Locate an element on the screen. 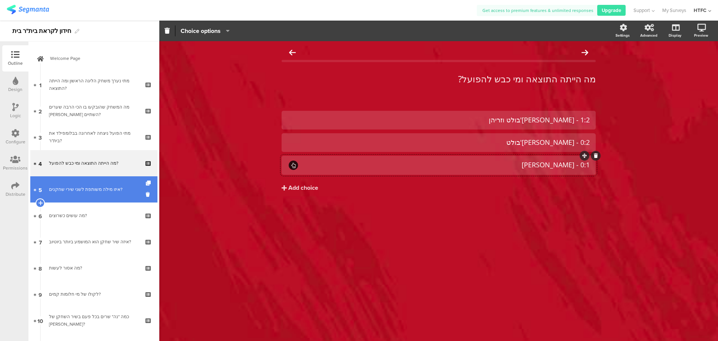 The width and height of the screenshot is (718, 341). span: 9 is located at coordinates (40, 294).